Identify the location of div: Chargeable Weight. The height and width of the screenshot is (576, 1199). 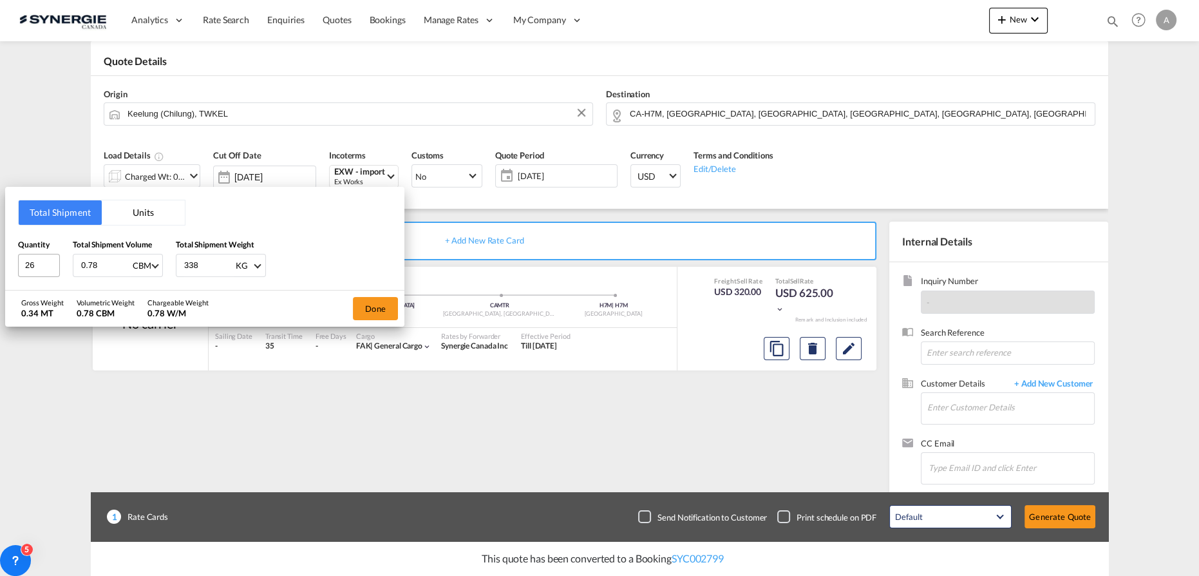
(178, 302).